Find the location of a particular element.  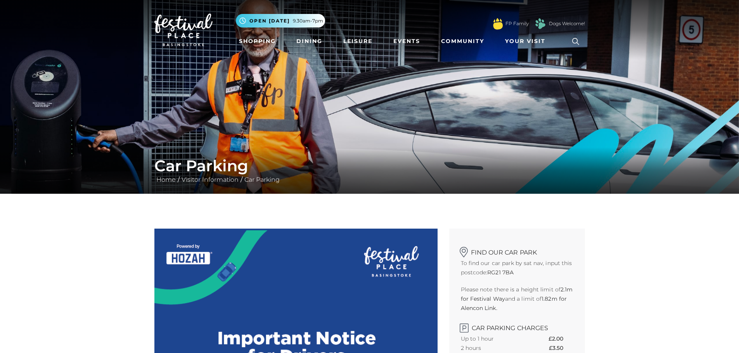

th: Up to 1 hour is located at coordinates (492, 339).